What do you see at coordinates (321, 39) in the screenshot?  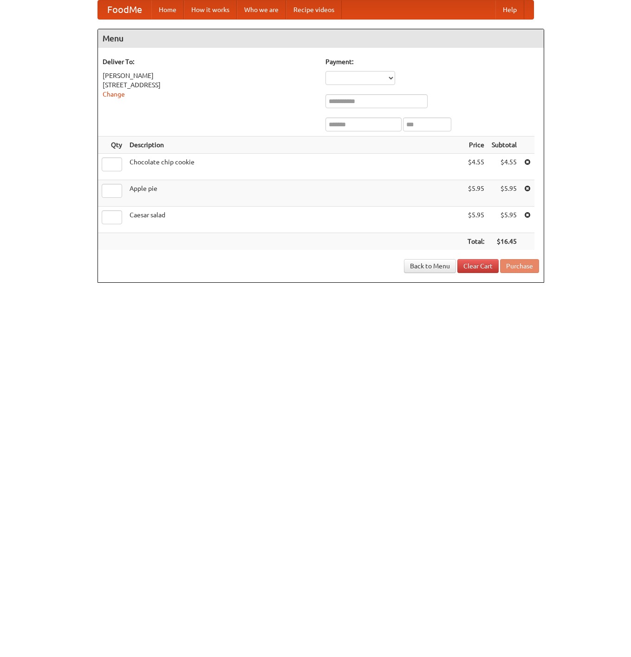 I see `h4: Menu` at bounding box center [321, 39].